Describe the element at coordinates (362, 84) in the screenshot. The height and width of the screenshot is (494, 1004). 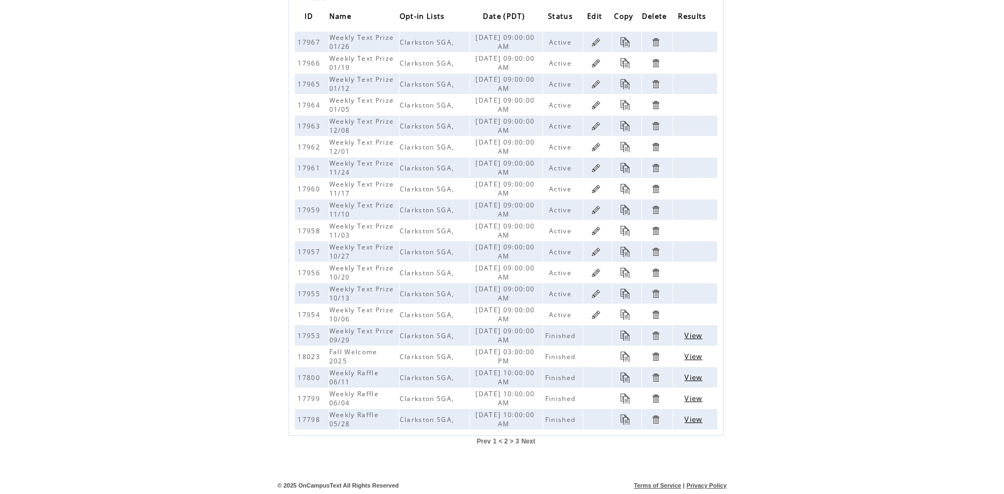
I see `span: Weekly Text Prize 01/12` at that location.